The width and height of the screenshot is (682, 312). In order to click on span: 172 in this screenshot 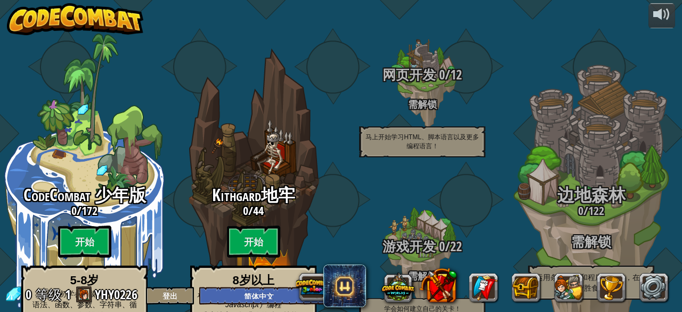, I will do `click(89, 210)`.